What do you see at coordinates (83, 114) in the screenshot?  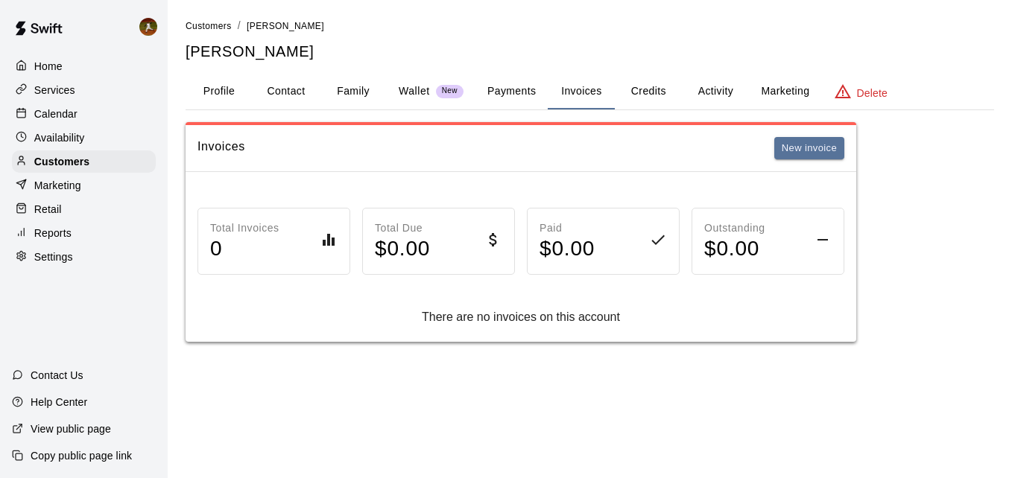 I see `div: Calendar` at bounding box center [83, 114].